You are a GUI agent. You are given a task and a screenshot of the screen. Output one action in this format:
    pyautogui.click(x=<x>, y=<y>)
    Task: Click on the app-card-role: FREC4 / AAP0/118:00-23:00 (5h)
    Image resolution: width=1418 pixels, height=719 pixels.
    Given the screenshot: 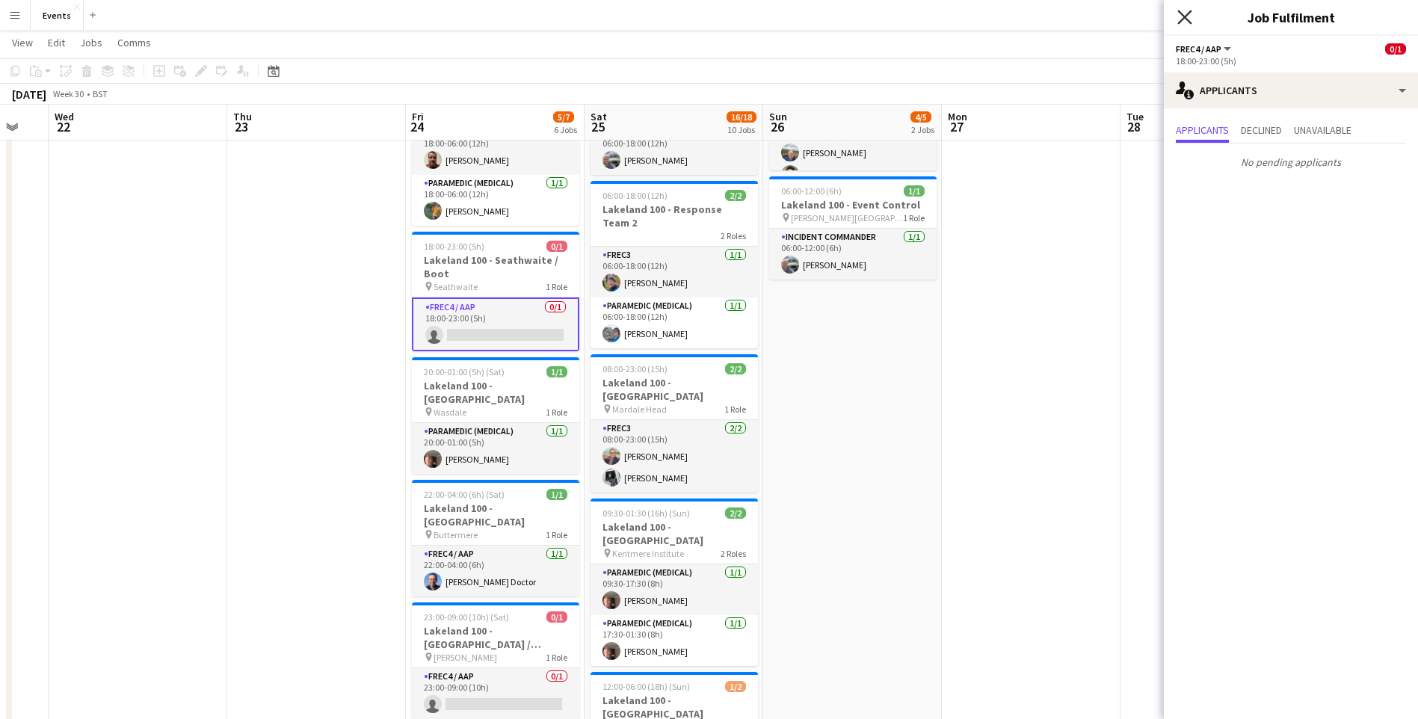 What is the action you would take?
    pyautogui.click(x=496, y=324)
    